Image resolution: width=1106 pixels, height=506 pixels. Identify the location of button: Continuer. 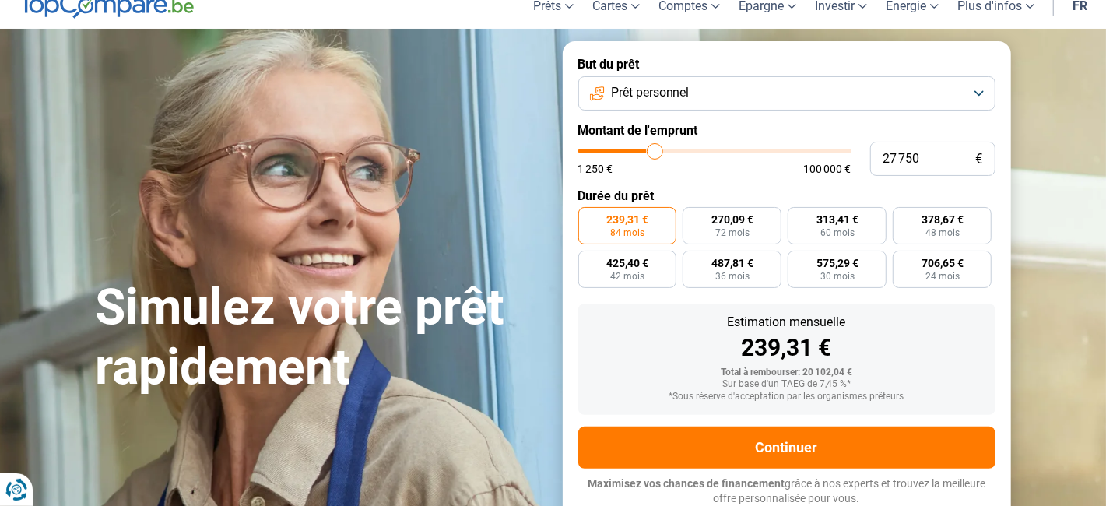
(787, 447).